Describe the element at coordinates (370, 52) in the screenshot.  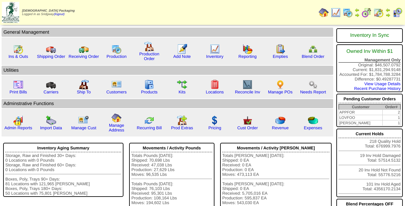
I see `div: Owned Inv Within $1` at that location.